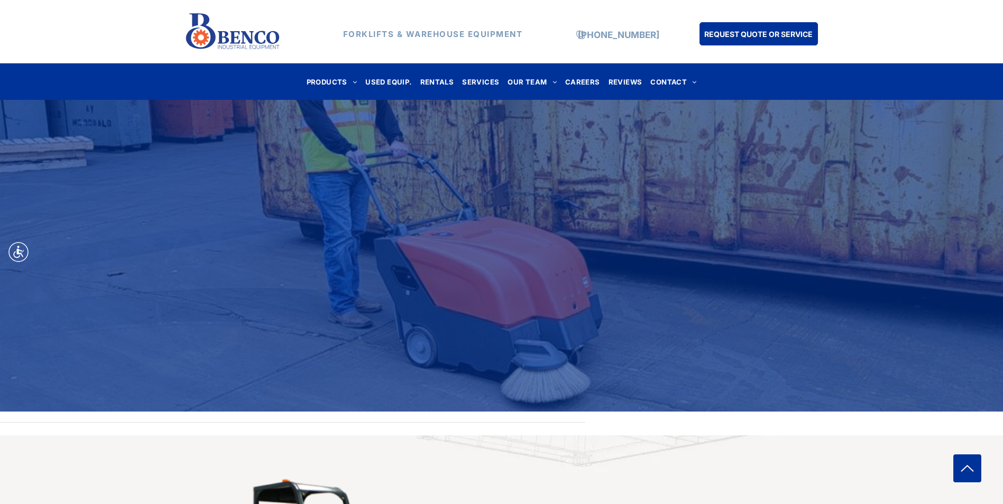 This screenshot has height=504, width=1003. I want to click on a: USED EQUIP., so click(388, 81).